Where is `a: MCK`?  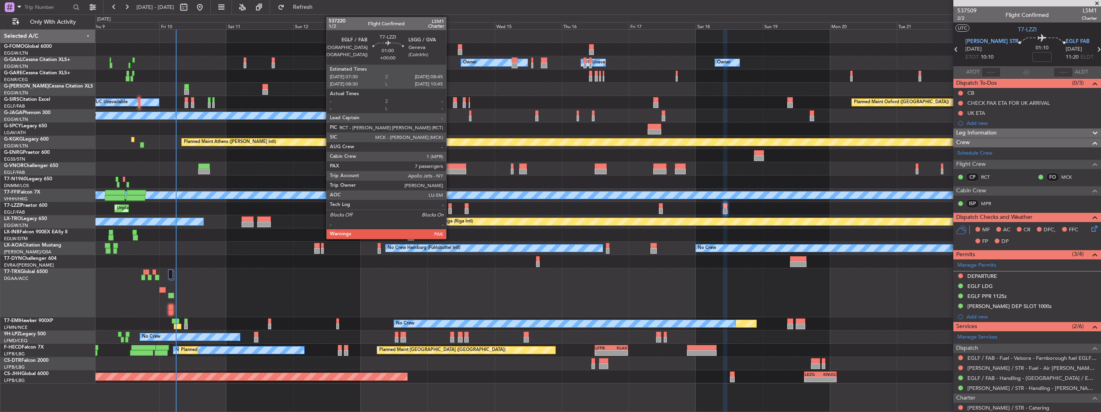 a: MCK is located at coordinates (1070, 177).